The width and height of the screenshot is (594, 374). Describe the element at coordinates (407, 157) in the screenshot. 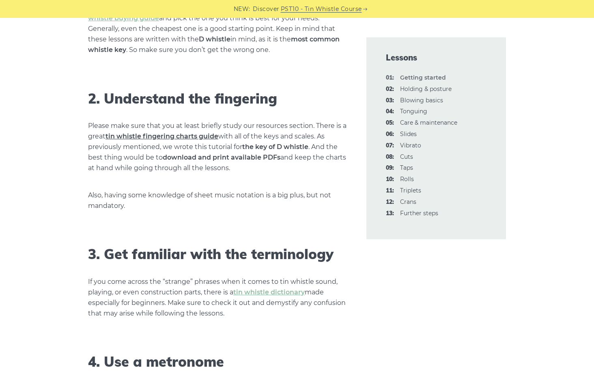

I see `a: 08:Cuts` at that location.